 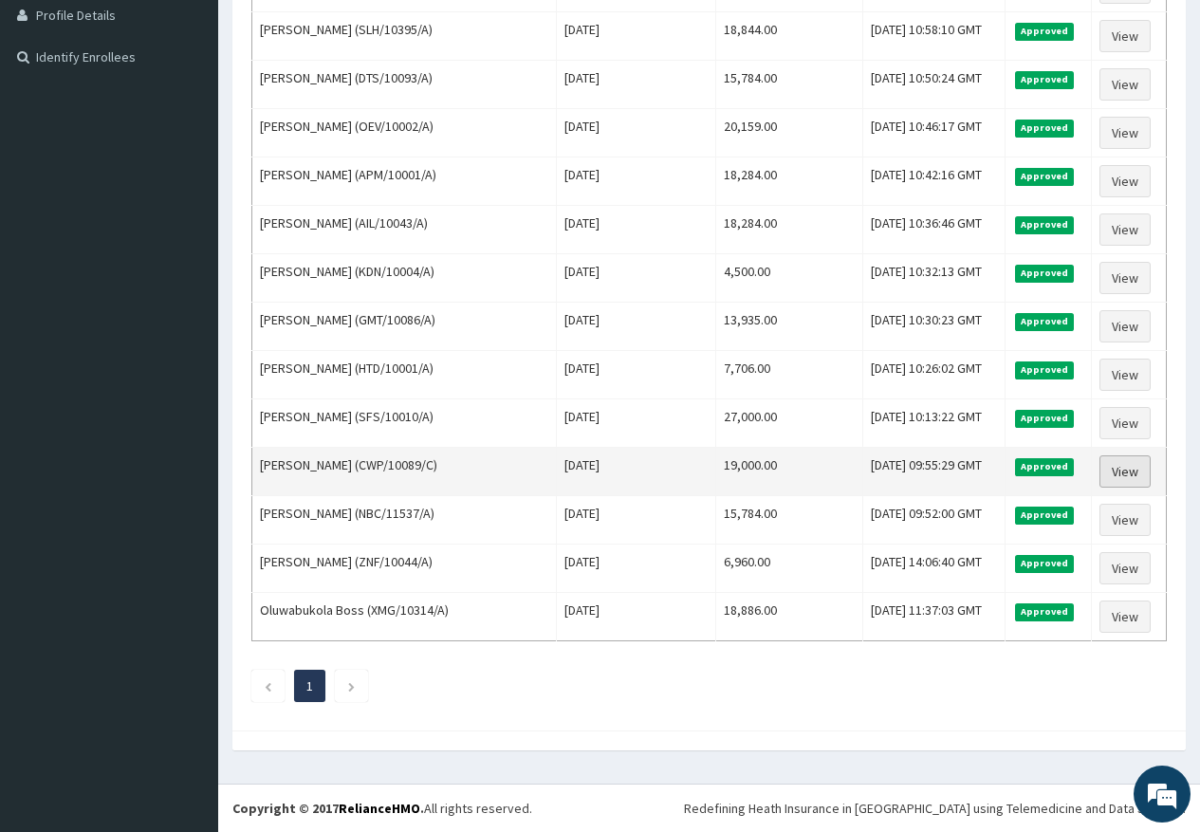 What do you see at coordinates (788, 617) in the screenshot?
I see `td: 18,886.00` at bounding box center [788, 617].